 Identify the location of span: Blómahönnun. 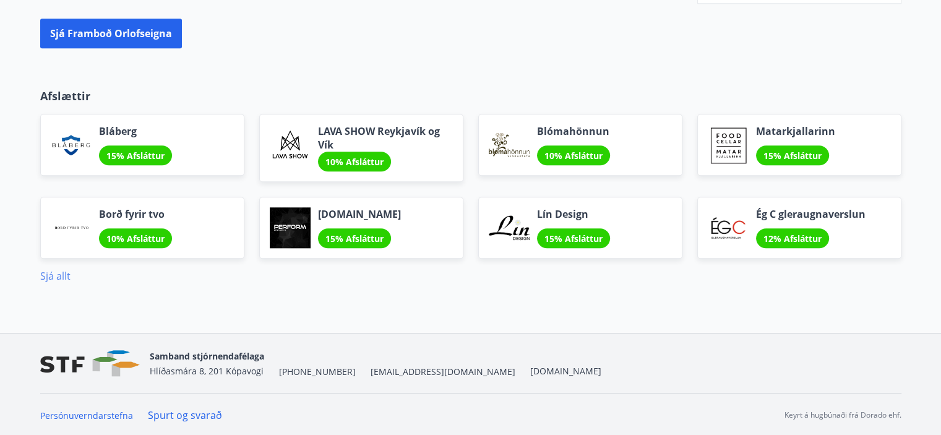
(573, 131).